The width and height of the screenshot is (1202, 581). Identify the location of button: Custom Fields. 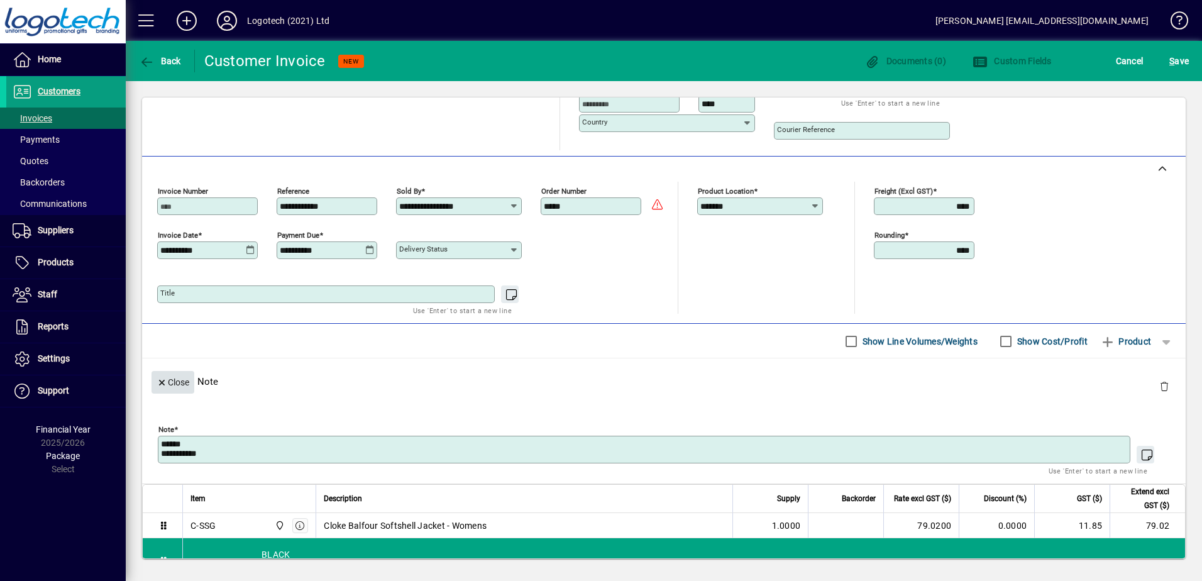
(1012, 61).